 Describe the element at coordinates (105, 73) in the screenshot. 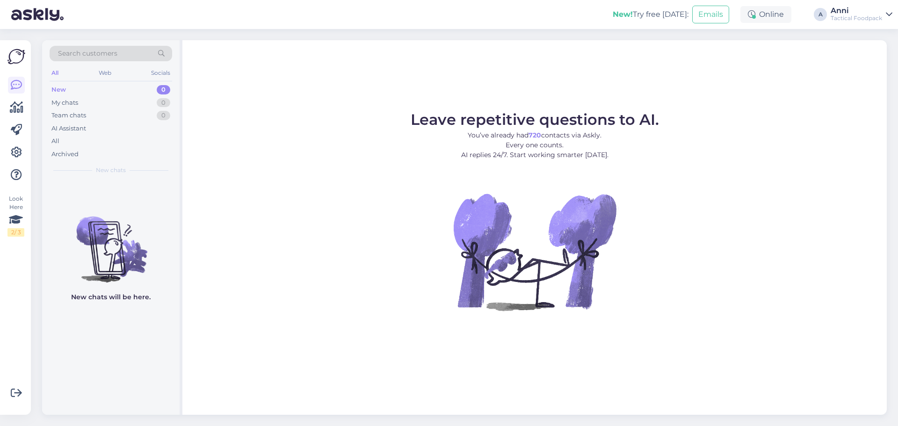

I see `div: Web` at that location.